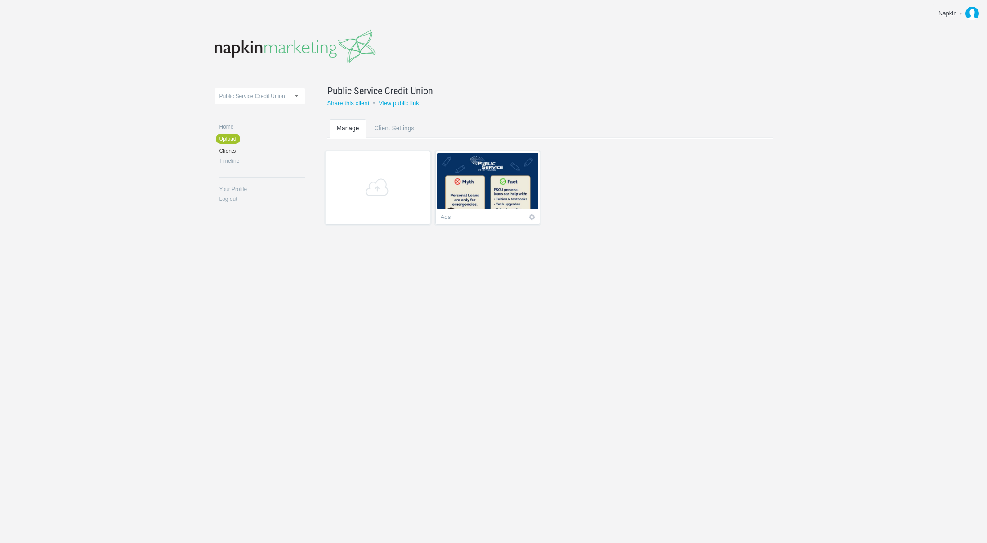 The width and height of the screenshot is (987, 543). I want to click on div: Napkin, so click(948, 13).